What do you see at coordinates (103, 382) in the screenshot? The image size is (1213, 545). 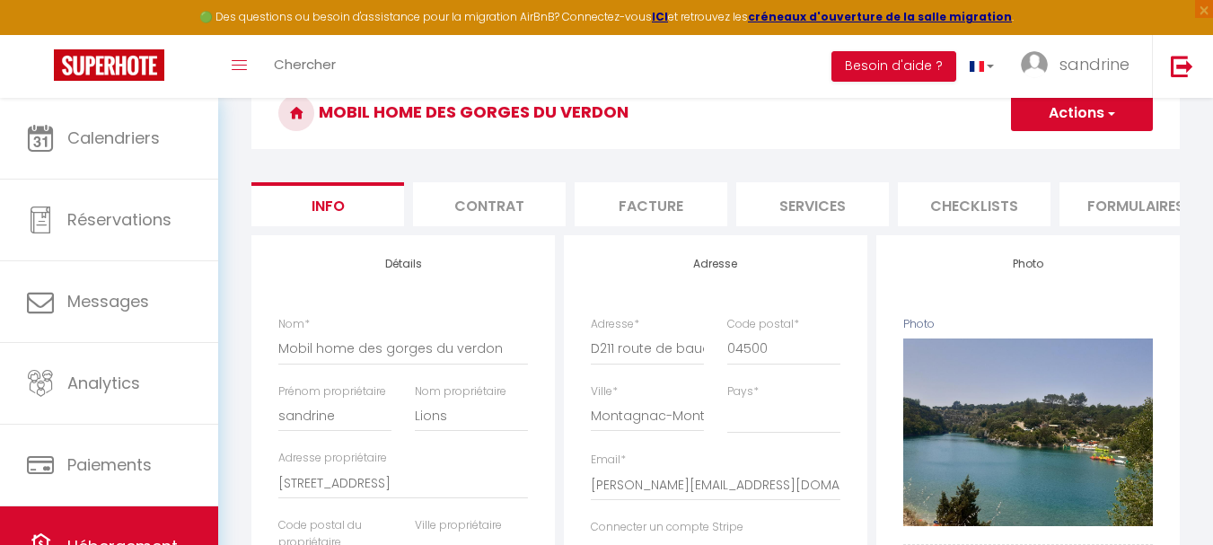 I see `span: Analytics` at bounding box center [103, 382].